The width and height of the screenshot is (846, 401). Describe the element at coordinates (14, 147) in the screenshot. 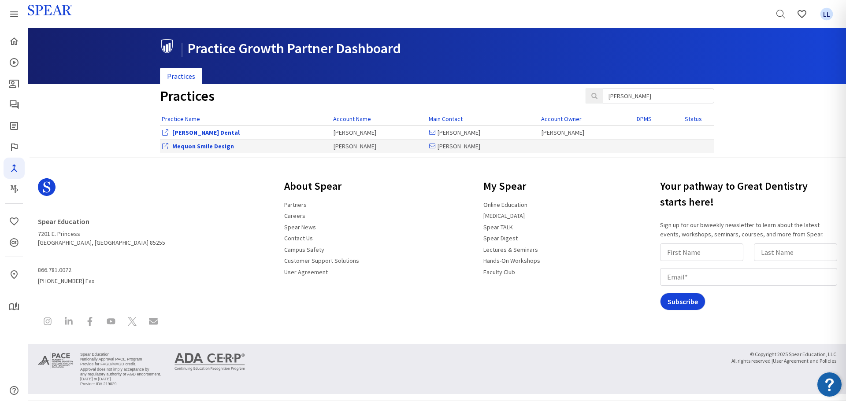

I see `a: Faculty Club Elite` at that location.